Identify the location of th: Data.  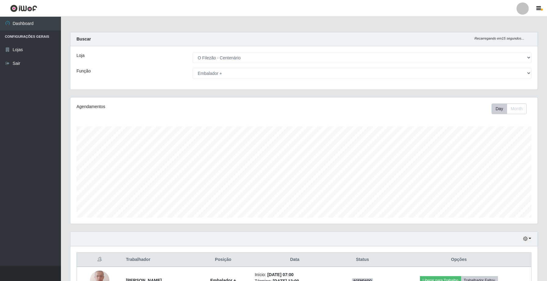
(295, 260).